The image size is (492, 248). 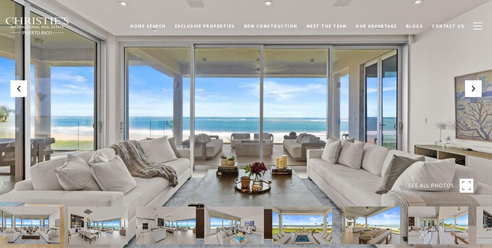 What do you see at coordinates (148, 26) in the screenshot?
I see `a: Home Search` at bounding box center [148, 26].